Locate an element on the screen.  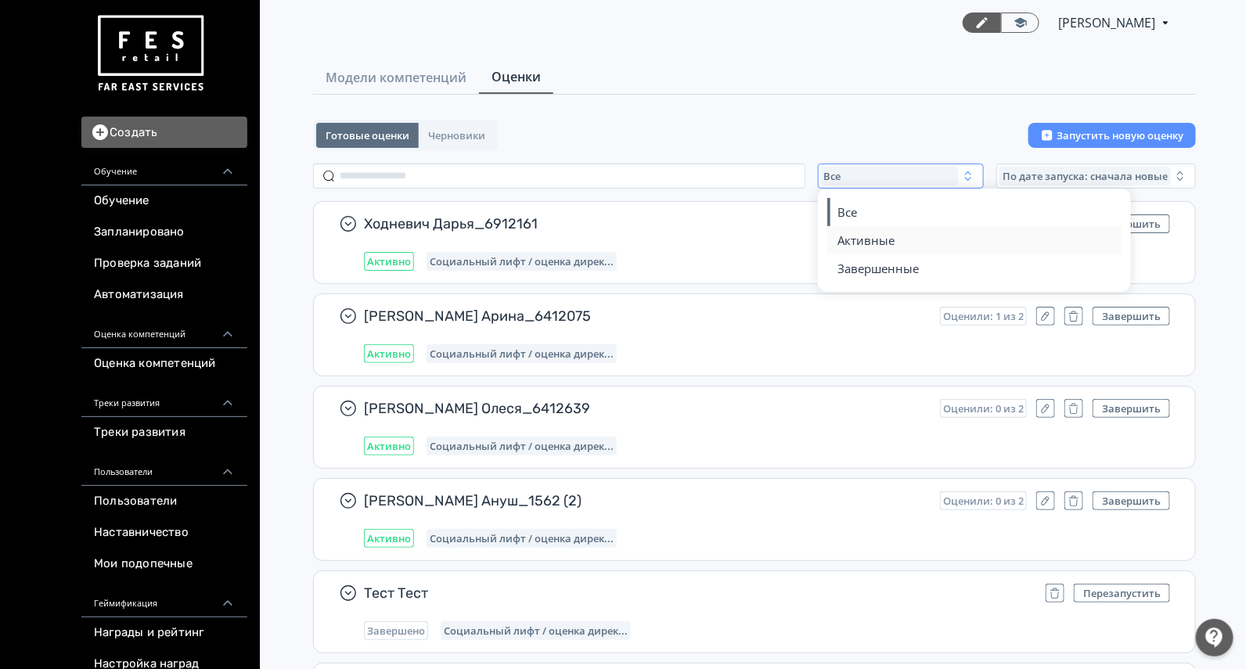
span: Модели компетенций is located at coordinates (396, 77).